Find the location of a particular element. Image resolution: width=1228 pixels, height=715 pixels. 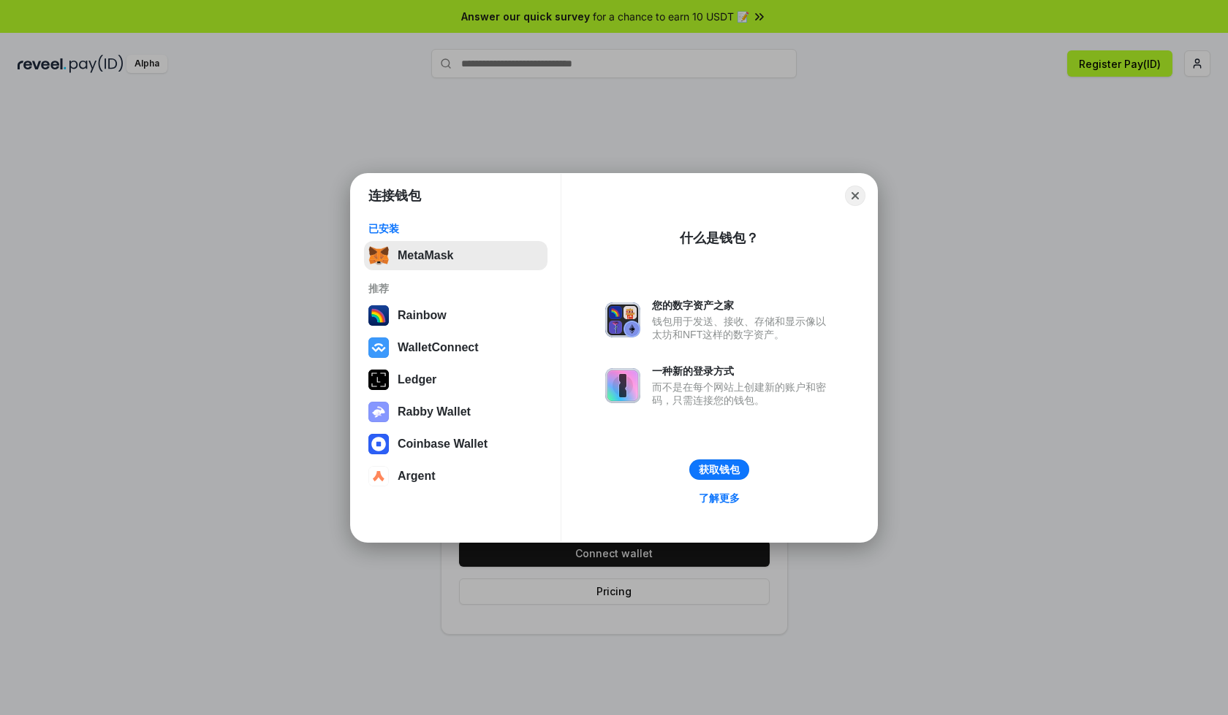

h1: 连接钱包 is located at coordinates (395, 196).